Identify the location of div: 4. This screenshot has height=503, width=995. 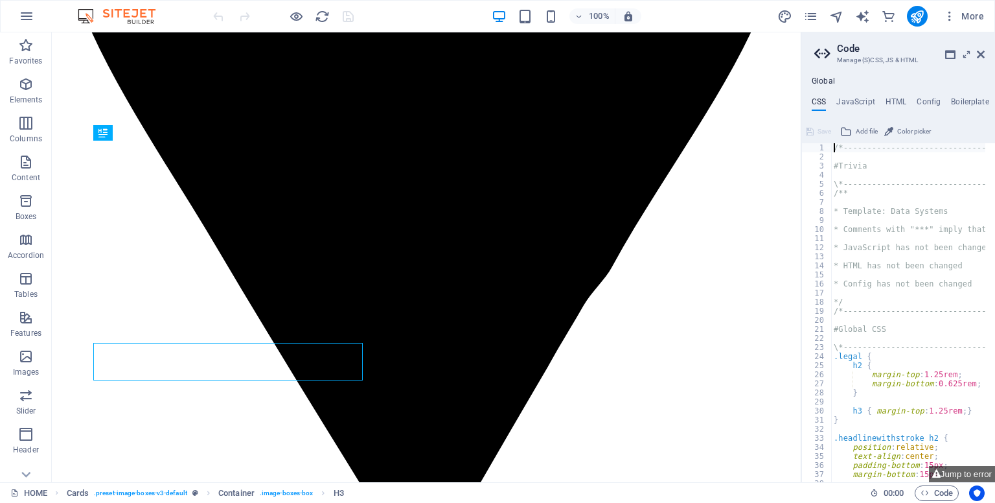
(817, 175).